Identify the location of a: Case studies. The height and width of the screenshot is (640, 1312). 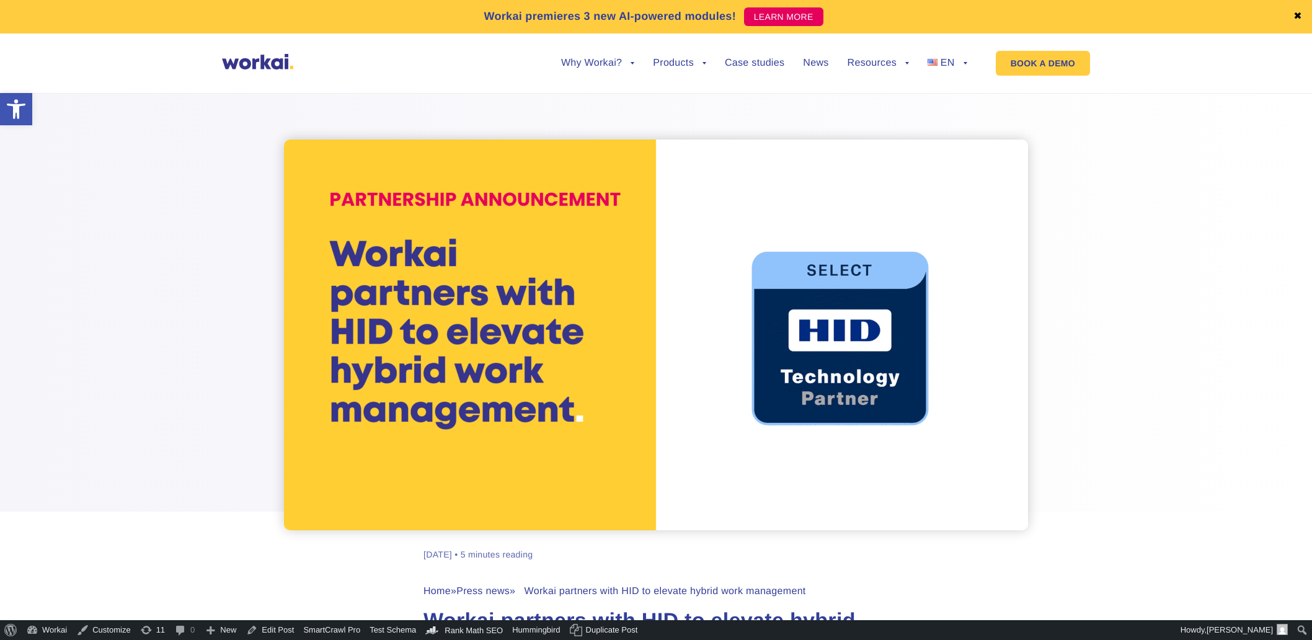
(754, 63).